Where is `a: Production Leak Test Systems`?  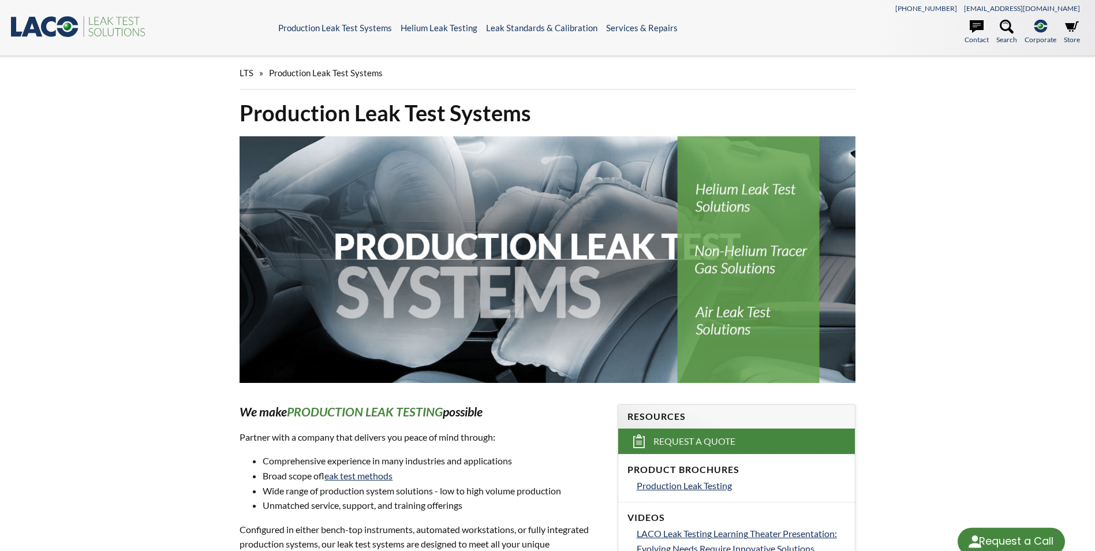 a: Production Leak Test Systems is located at coordinates (335, 28).